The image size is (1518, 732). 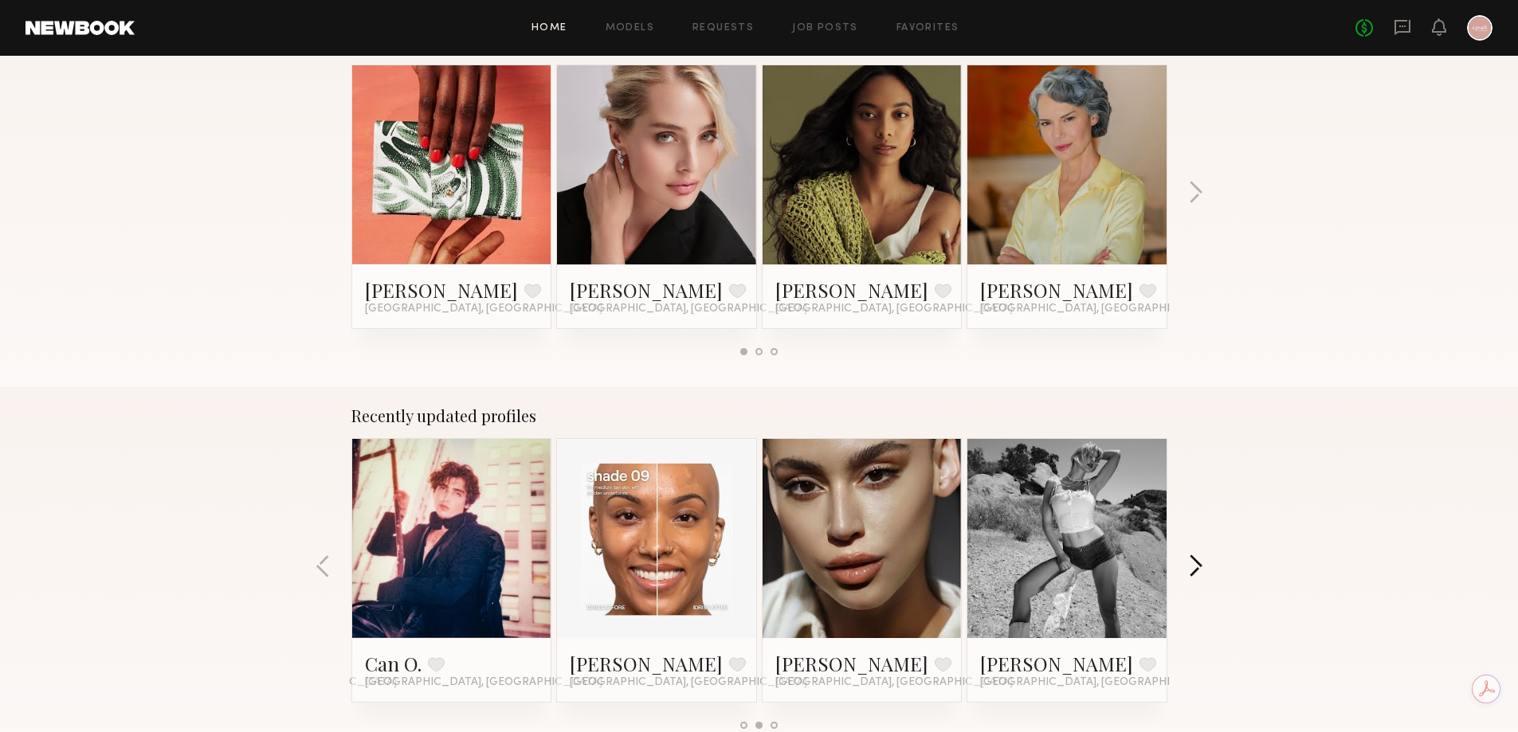 I want to click on a: Job Posts, so click(x=825, y=28).